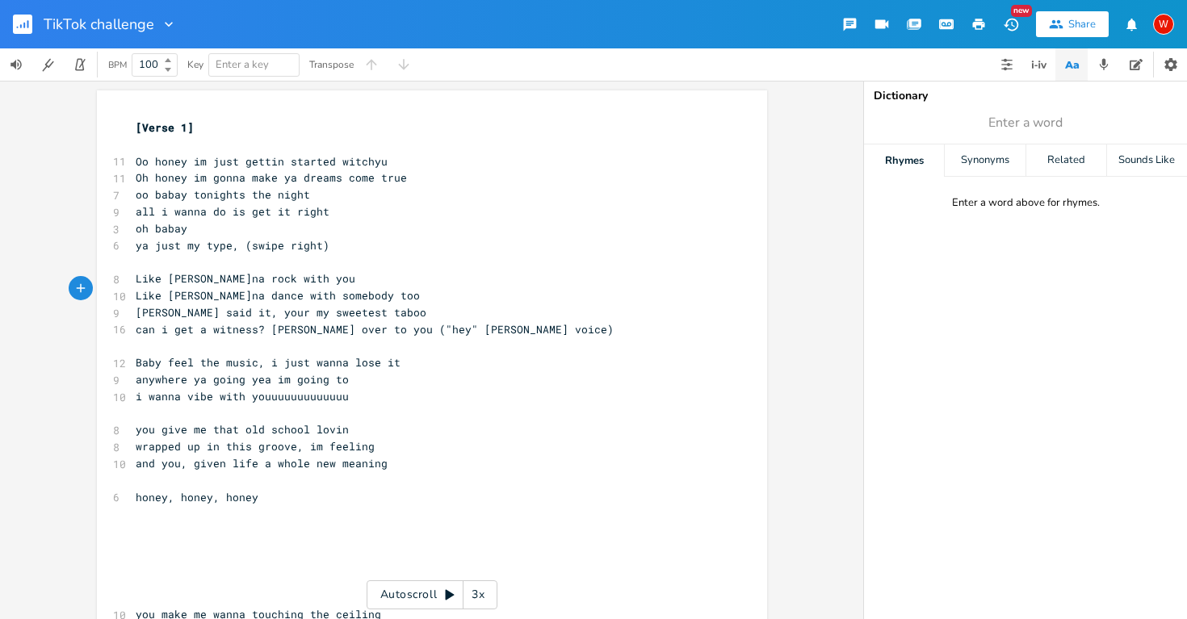  What do you see at coordinates (1082, 24) in the screenshot?
I see `div: Share` at bounding box center [1082, 24].